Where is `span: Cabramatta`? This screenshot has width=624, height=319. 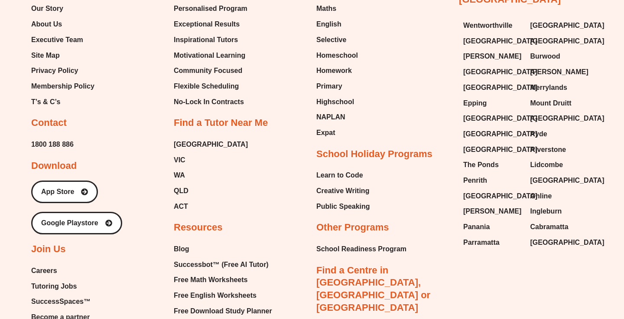
span: Cabramatta is located at coordinates (550, 227).